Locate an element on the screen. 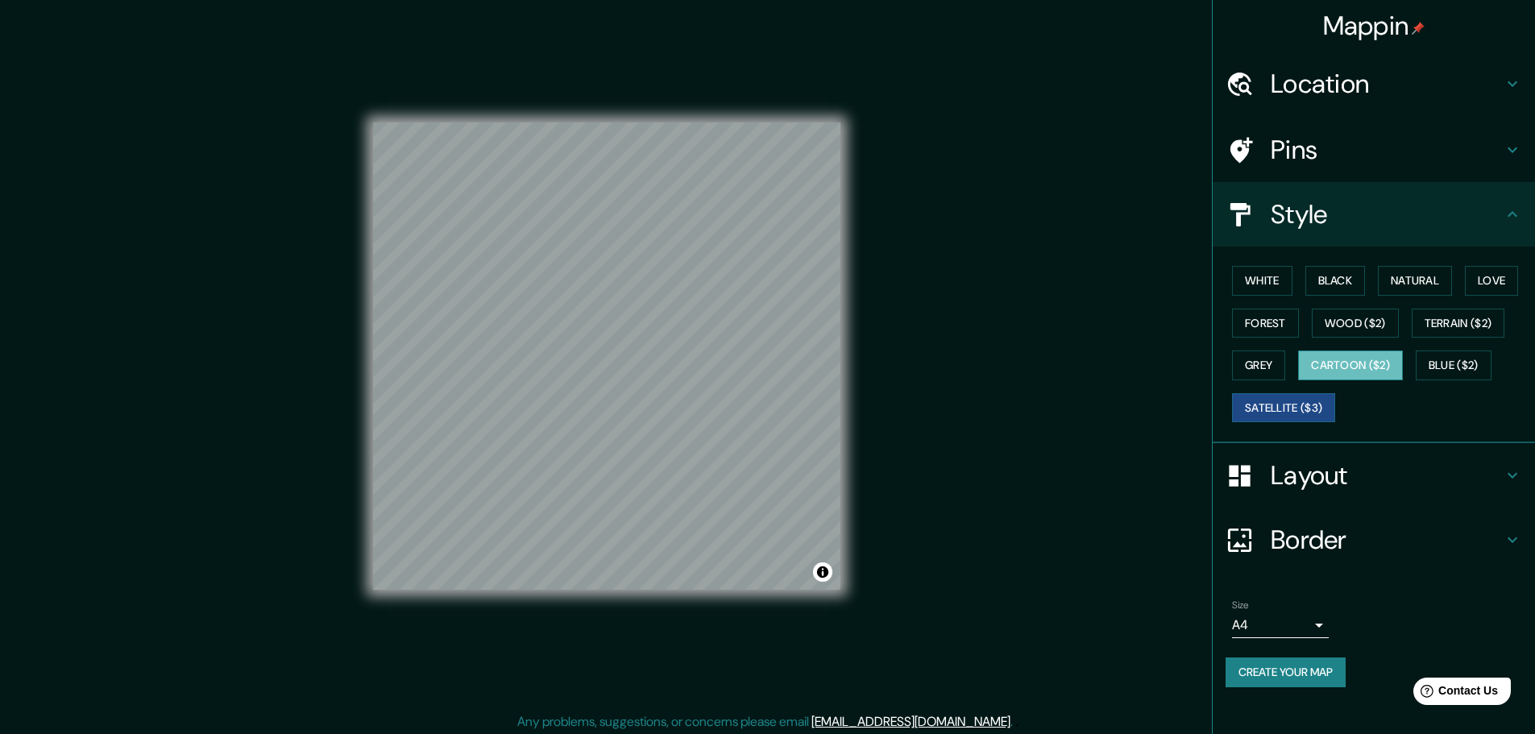  button: Toggle attribution is located at coordinates (822, 572).